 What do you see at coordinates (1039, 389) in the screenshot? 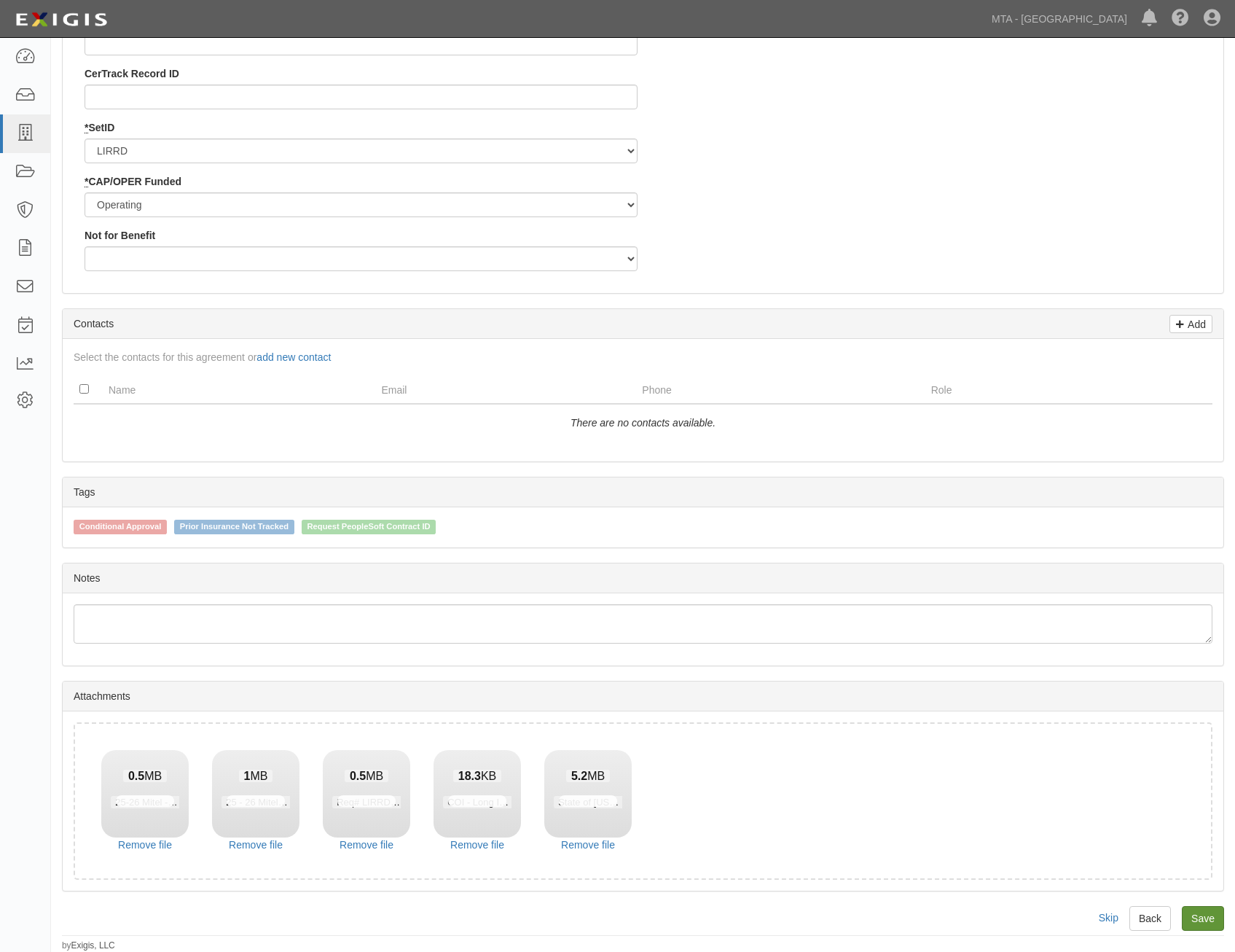
I see `th: Role` at bounding box center [1039, 389].